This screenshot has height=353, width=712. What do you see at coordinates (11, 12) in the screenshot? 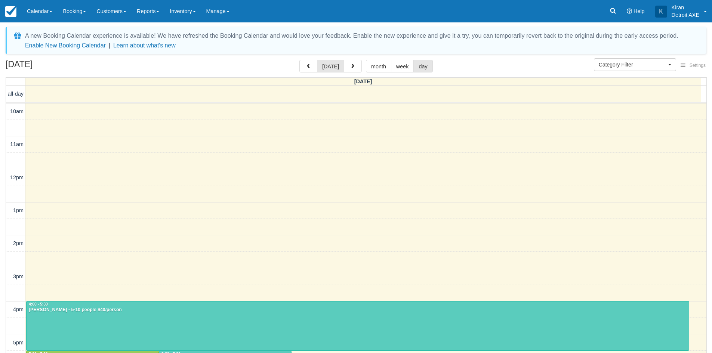
I see `img: checkfront-main-nav-mini-logo.png` at bounding box center [11, 12].